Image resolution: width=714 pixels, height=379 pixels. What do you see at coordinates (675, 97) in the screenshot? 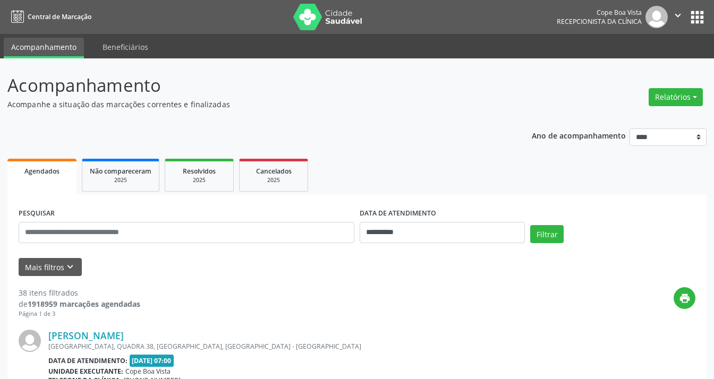
I see `button: Relatórios` at bounding box center [675, 97].